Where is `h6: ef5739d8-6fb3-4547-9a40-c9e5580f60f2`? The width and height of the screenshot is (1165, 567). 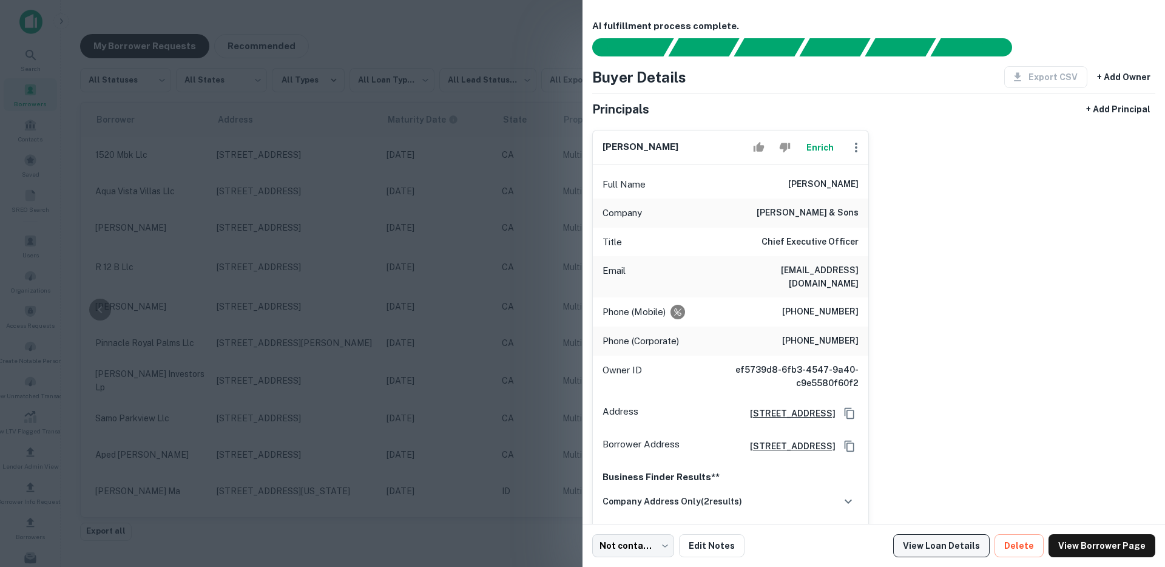
h6: ef5739d8-6fb3-4547-9a40-c9e5580f60f2 is located at coordinates (786, 376).